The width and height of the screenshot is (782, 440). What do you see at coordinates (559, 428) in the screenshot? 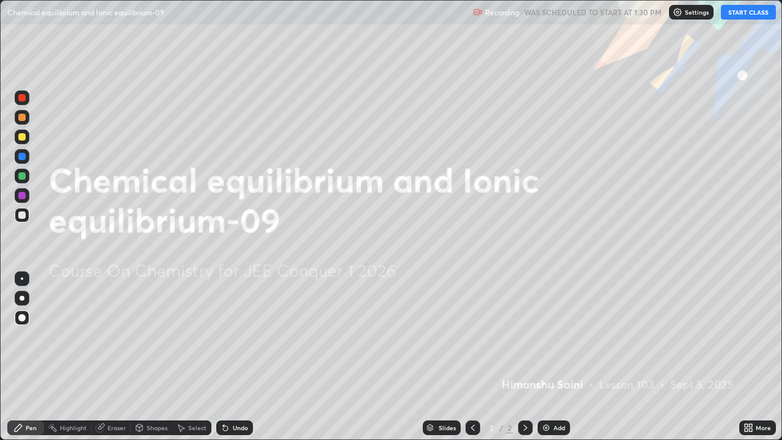
I see `div: Add` at bounding box center [559, 428].